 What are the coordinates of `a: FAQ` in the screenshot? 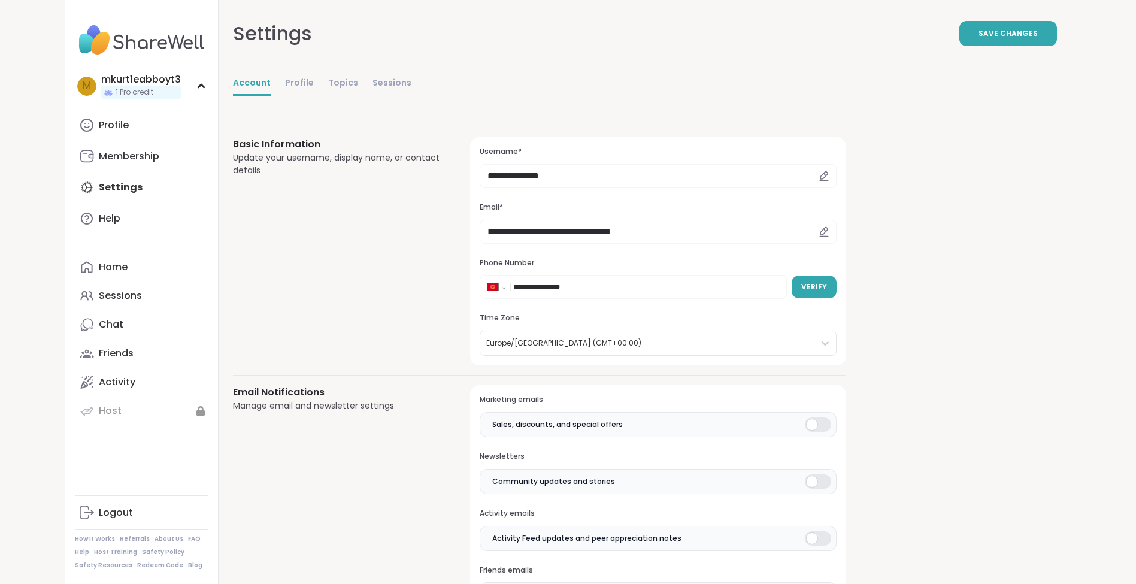 It's located at (194, 539).